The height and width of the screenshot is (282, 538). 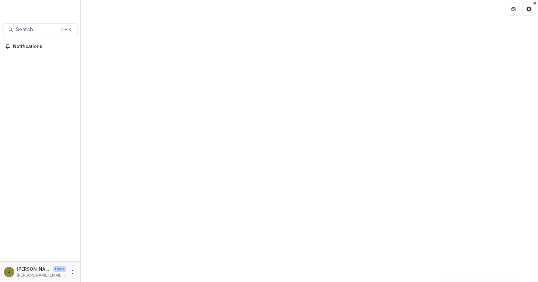 What do you see at coordinates (73, 272) in the screenshot?
I see `button: More` at bounding box center [73, 272].